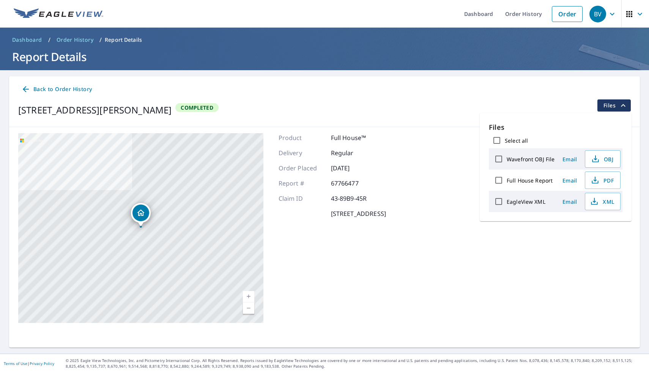 The width and height of the screenshot is (649, 373). What do you see at coordinates (354, 183) in the screenshot?
I see `p: 67766477` at bounding box center [354, 183].